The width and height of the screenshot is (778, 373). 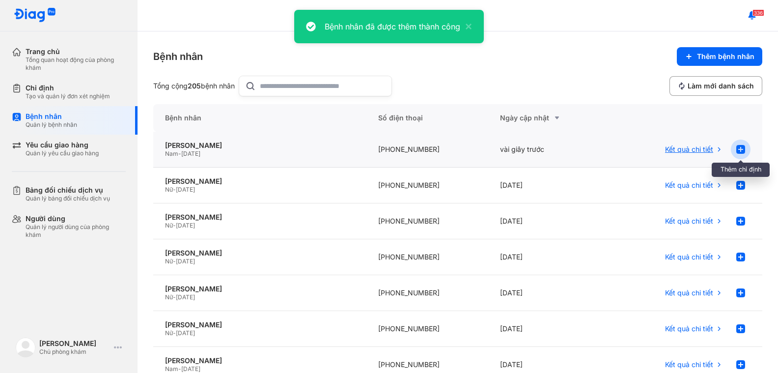 I want to click on button: close, so click(x=466, y=27).